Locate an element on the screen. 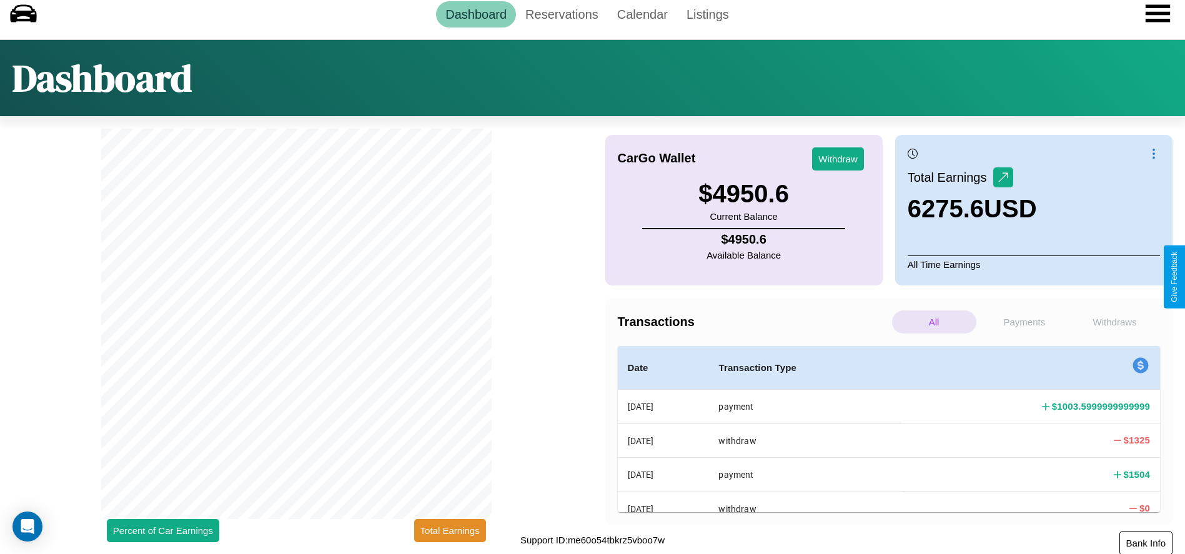  p: Available Balance is located at coordinates (743, 255).